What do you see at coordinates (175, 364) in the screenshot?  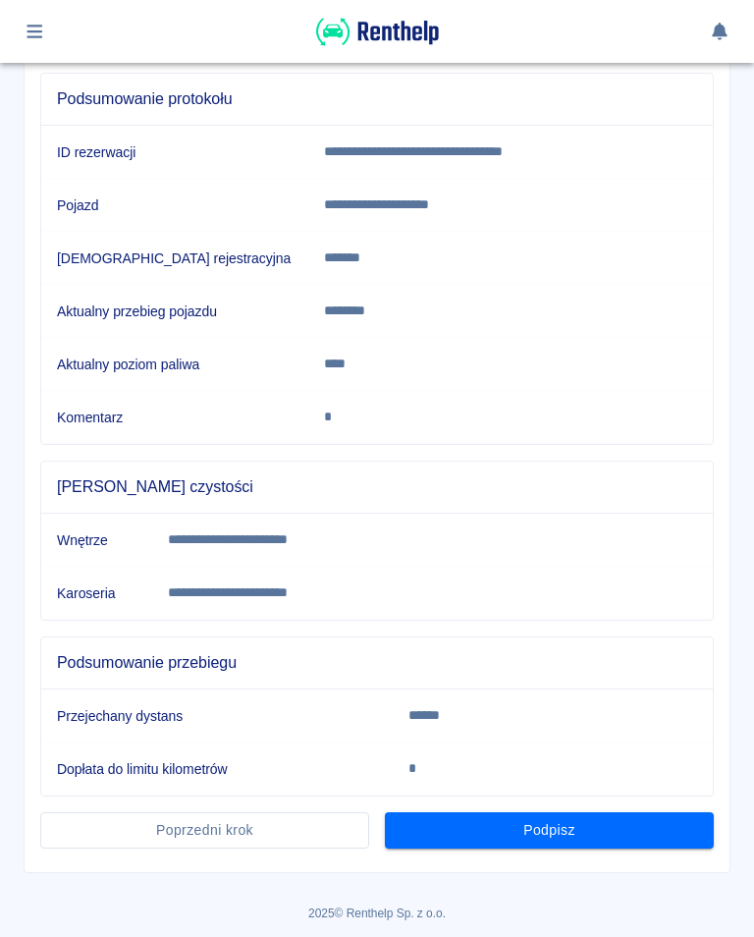 I see `h6: Aktualny poziom paliwa` at bounding box center [175, 364].